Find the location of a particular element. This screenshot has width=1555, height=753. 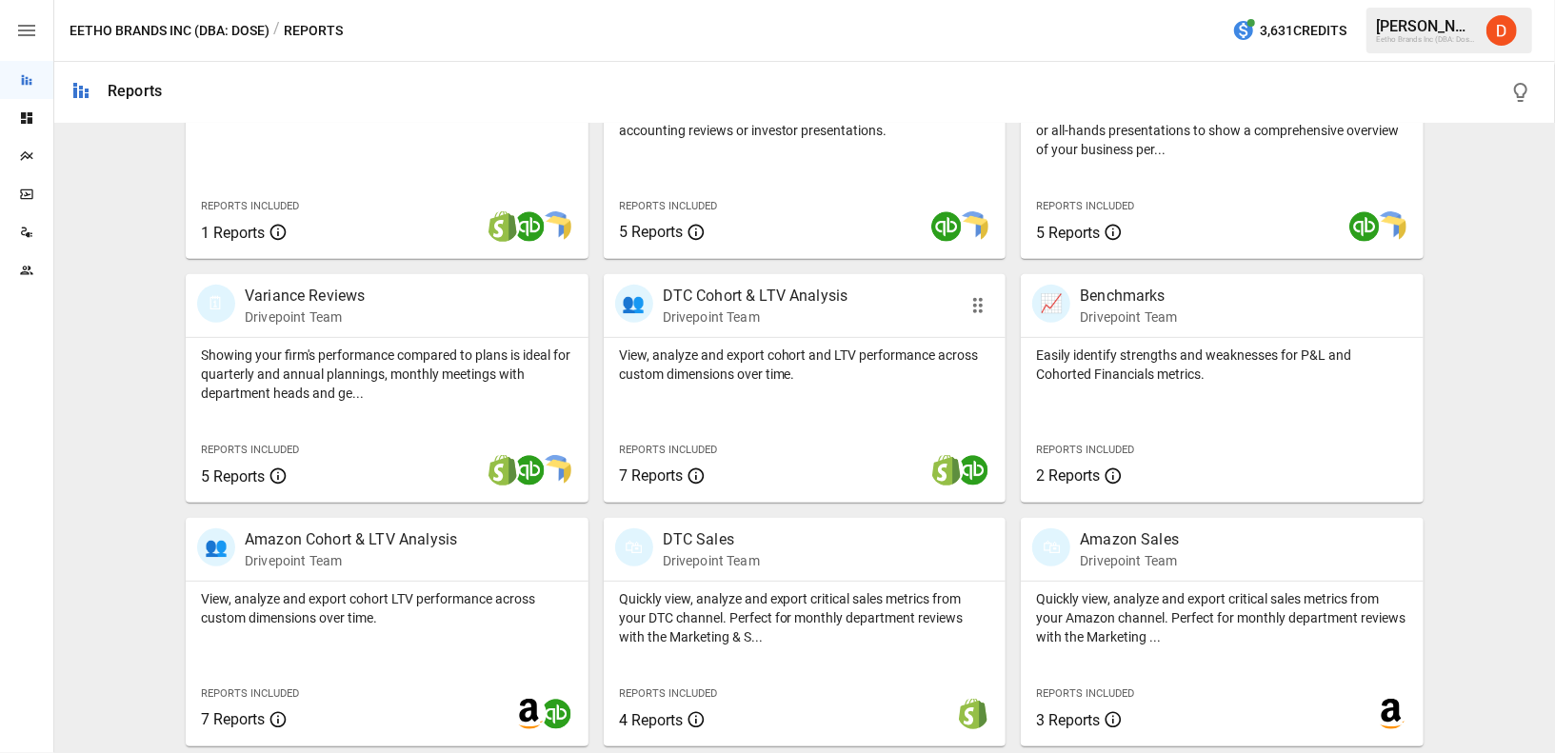

p: Amazon Cohort & LTV Analysis is located at coordinates (350, 540).